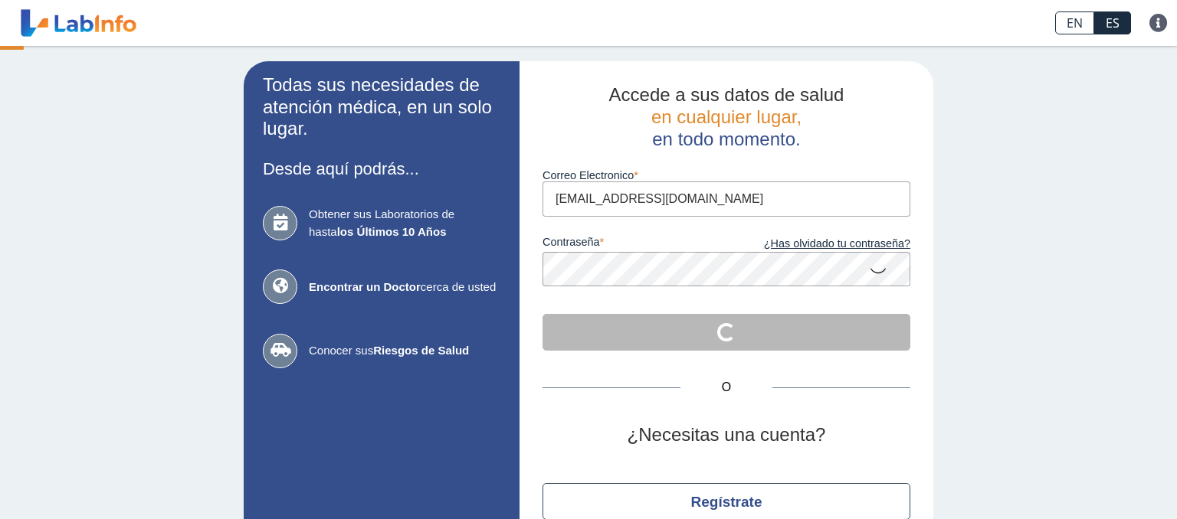 This screenshot has width=1177, height=519. Describe the element at coordinates (405, 351) in the screenshot. I see `span: Conocer sus` at that location.